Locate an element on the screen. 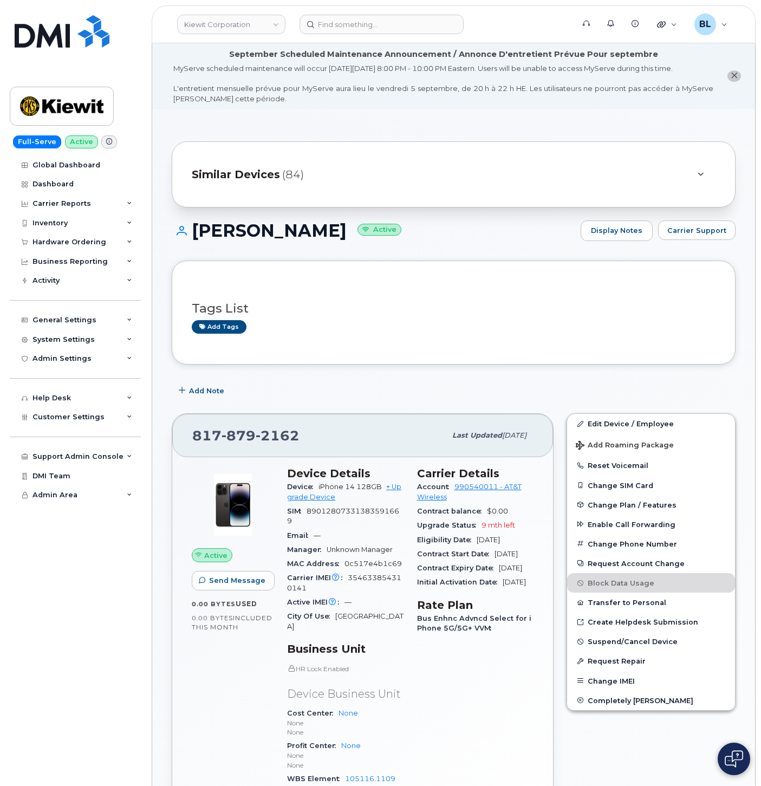  span: Carrier IMEI is located at coordinates (317, 577).